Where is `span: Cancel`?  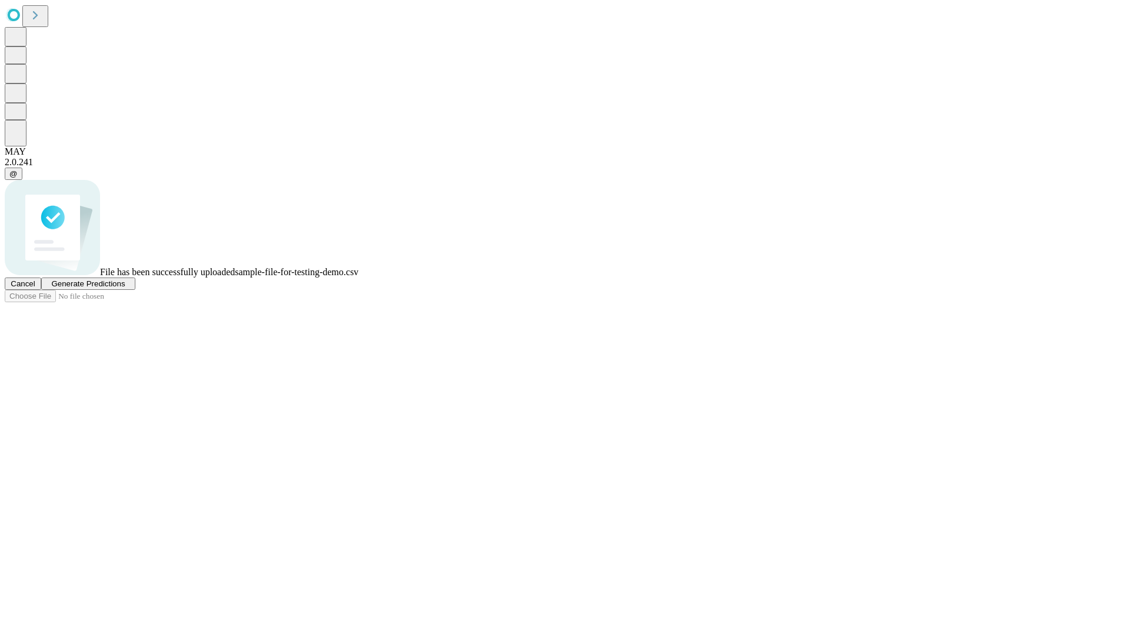
span: Cancel is located at coordinates (23, 284).